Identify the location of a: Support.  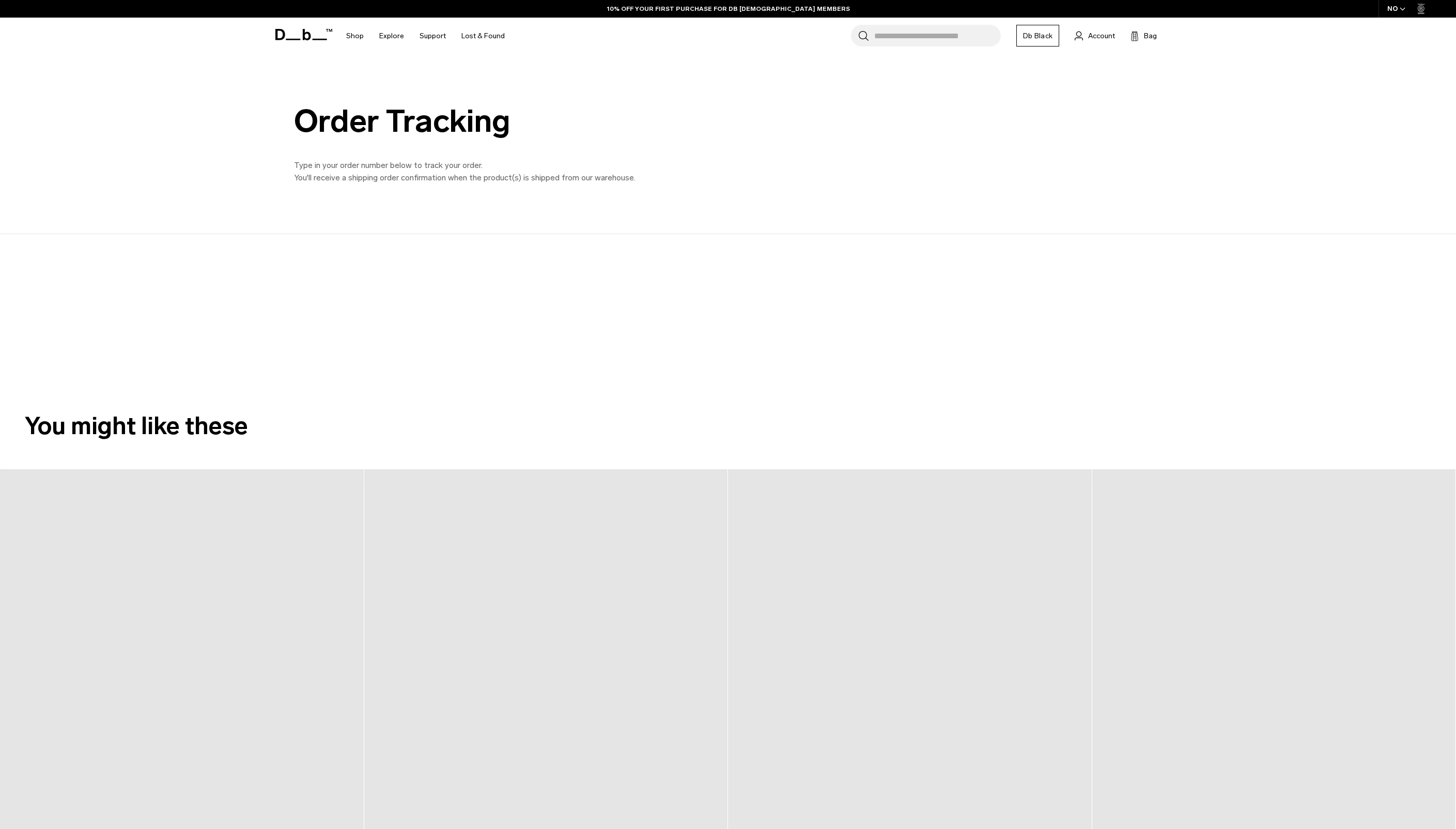
(432, 36).